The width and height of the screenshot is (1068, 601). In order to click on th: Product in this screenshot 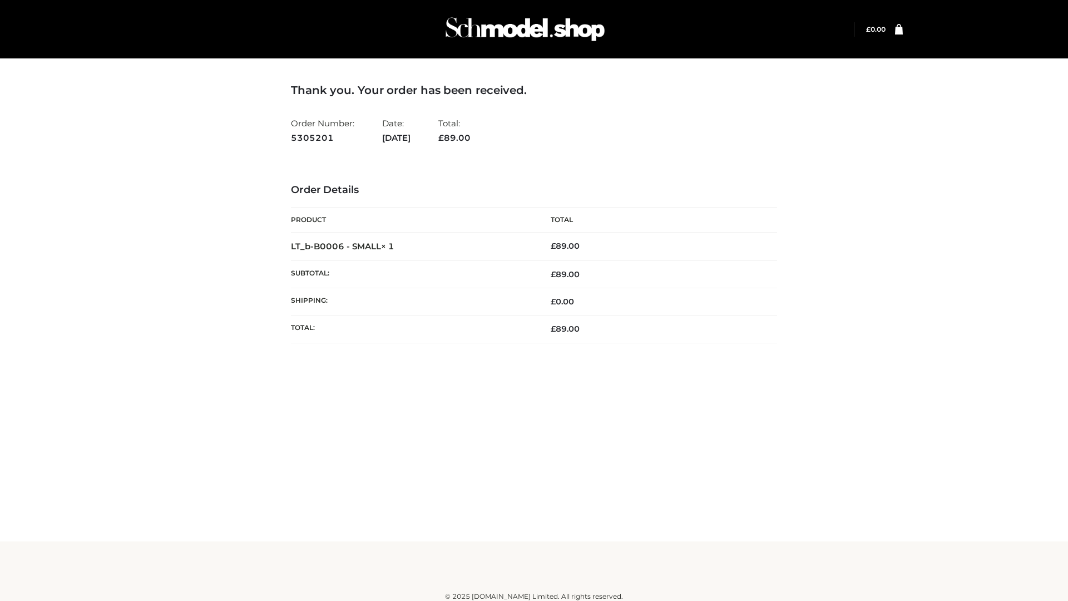, I will do `click(412, 220)`.